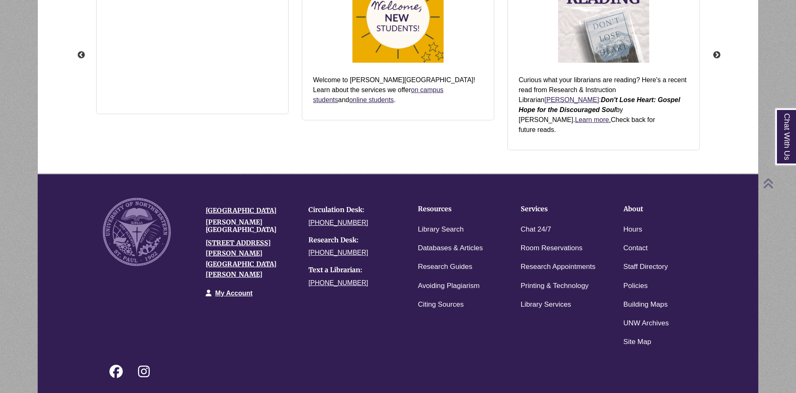  What do you see at coordinates (234, 293) in the screenshot?
I see `a: My Account` at bounding box center [234, 293].